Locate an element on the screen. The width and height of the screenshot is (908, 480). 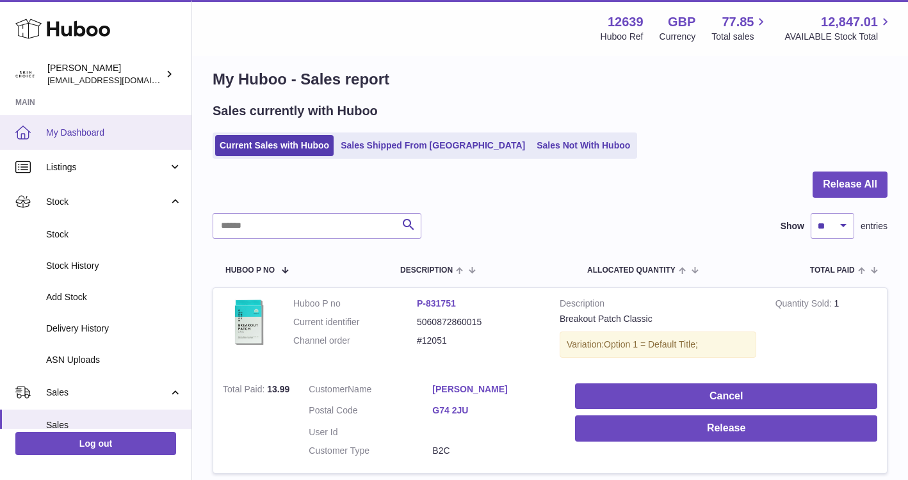
strong: Description is located at coordinates (658, 306).